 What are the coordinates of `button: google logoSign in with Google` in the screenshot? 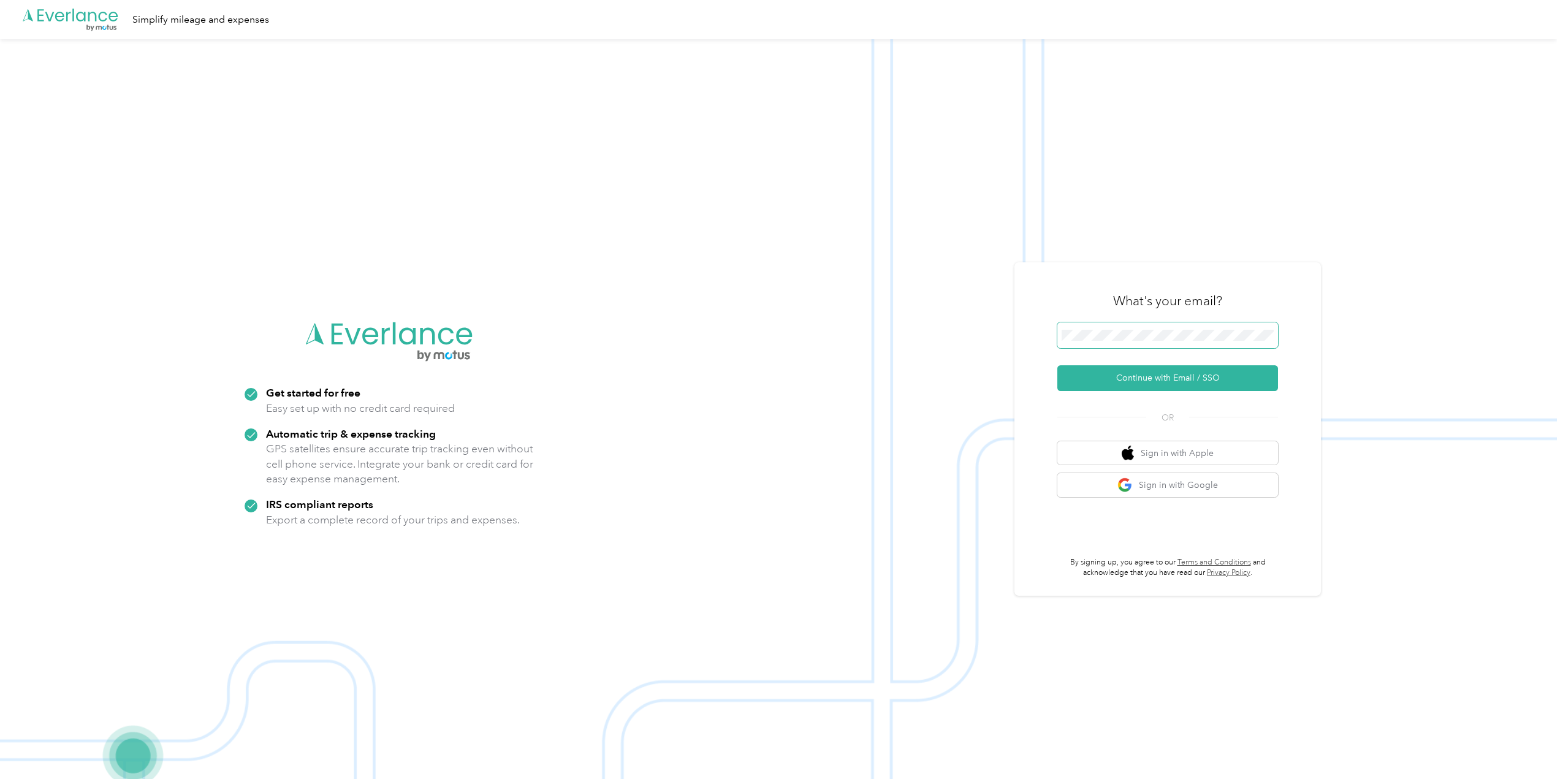 It's located at (1167, 485).